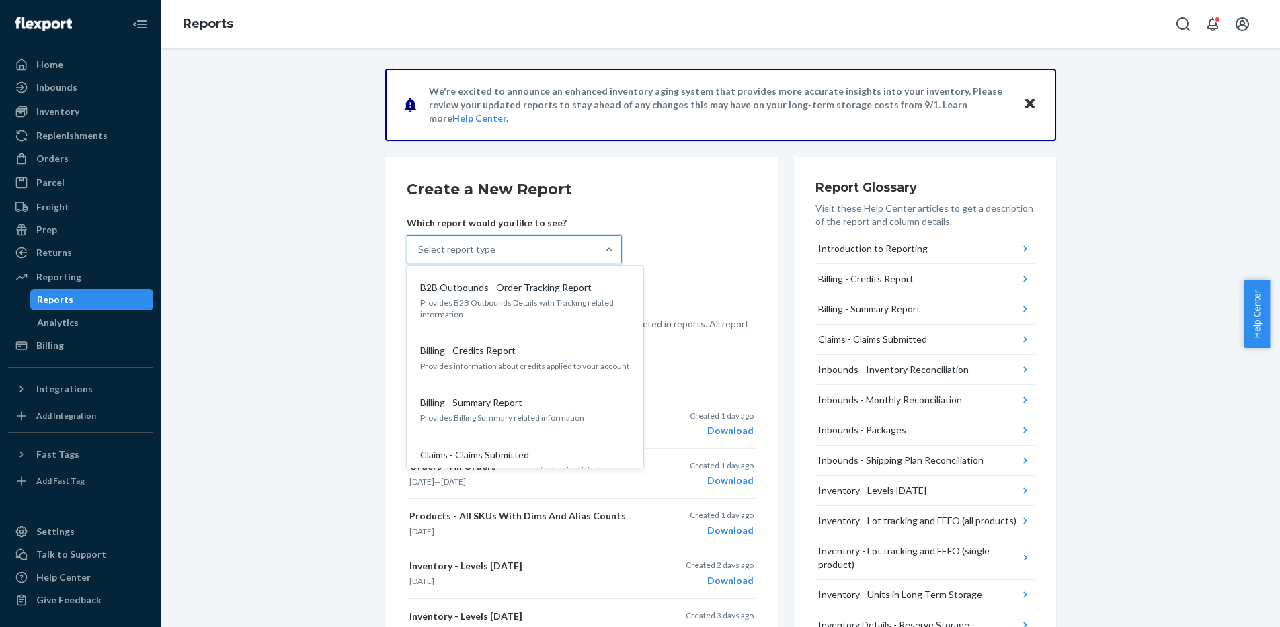  I want to click on div: Inbounds - Packages, so click(862, 430).